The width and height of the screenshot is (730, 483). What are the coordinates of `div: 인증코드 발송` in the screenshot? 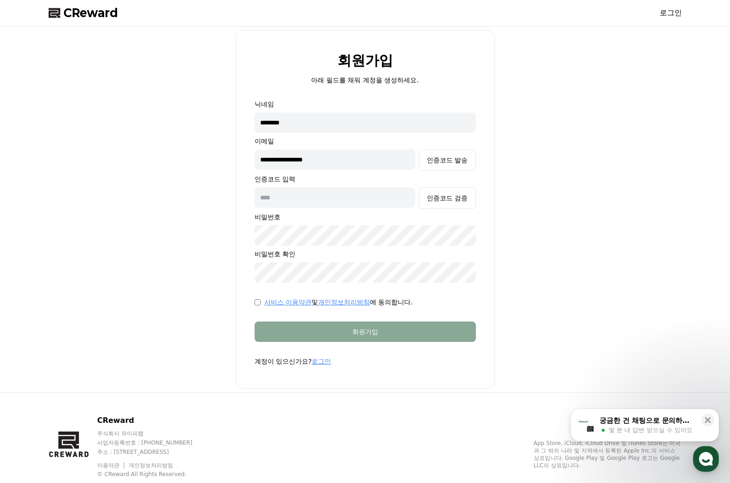 It's located at (447, 160).